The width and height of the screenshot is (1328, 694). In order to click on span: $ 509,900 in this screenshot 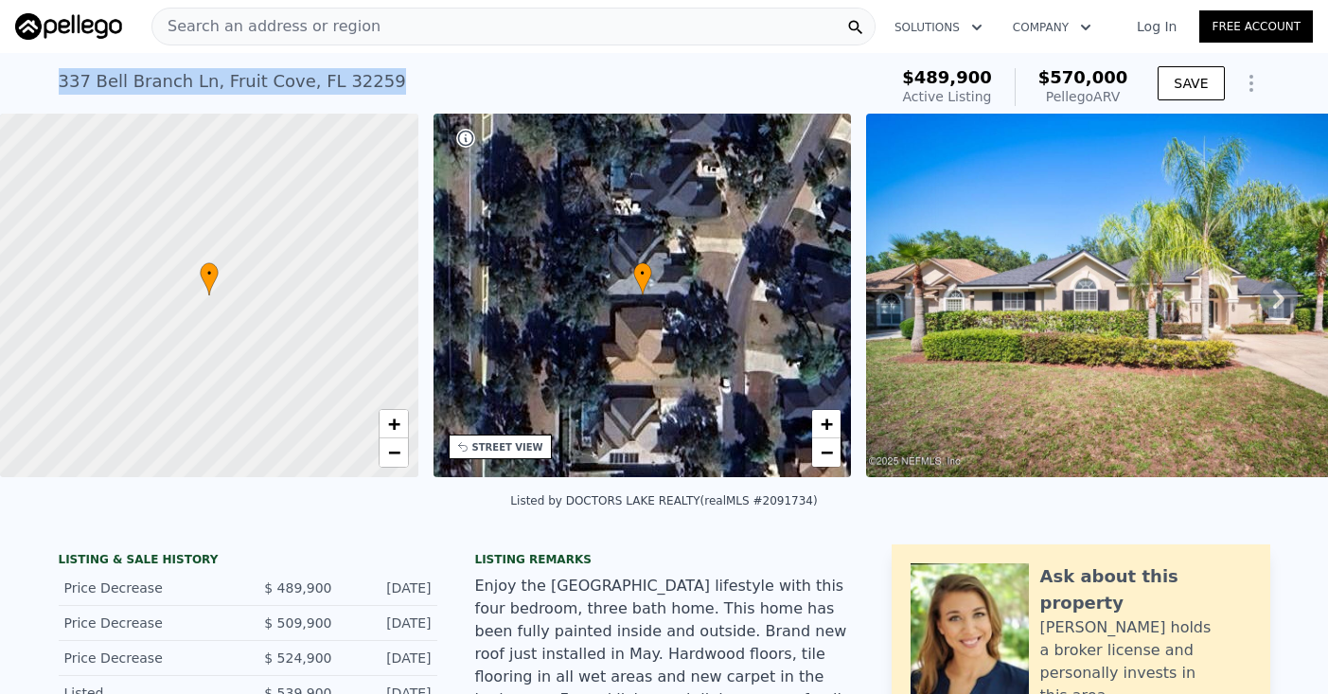, I will do `click(297, 623)`.